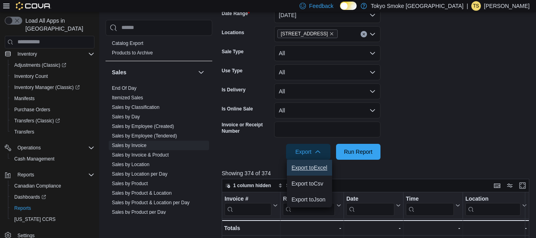 Image resolution: width=536 pixels, height=238 pixels. I want to click on span: Export, so click(309, 152).